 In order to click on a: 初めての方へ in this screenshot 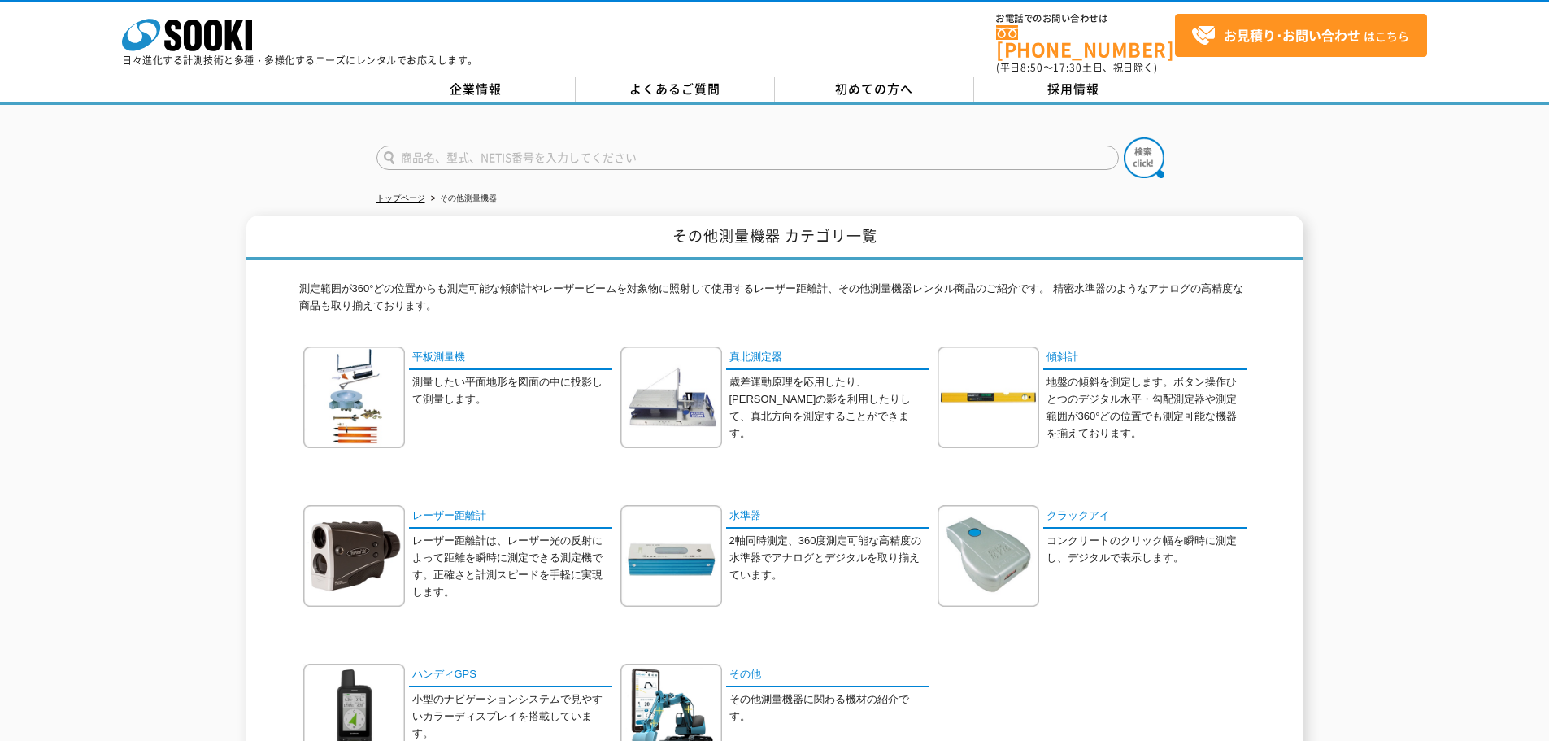, I will do `click(874, 89)`.